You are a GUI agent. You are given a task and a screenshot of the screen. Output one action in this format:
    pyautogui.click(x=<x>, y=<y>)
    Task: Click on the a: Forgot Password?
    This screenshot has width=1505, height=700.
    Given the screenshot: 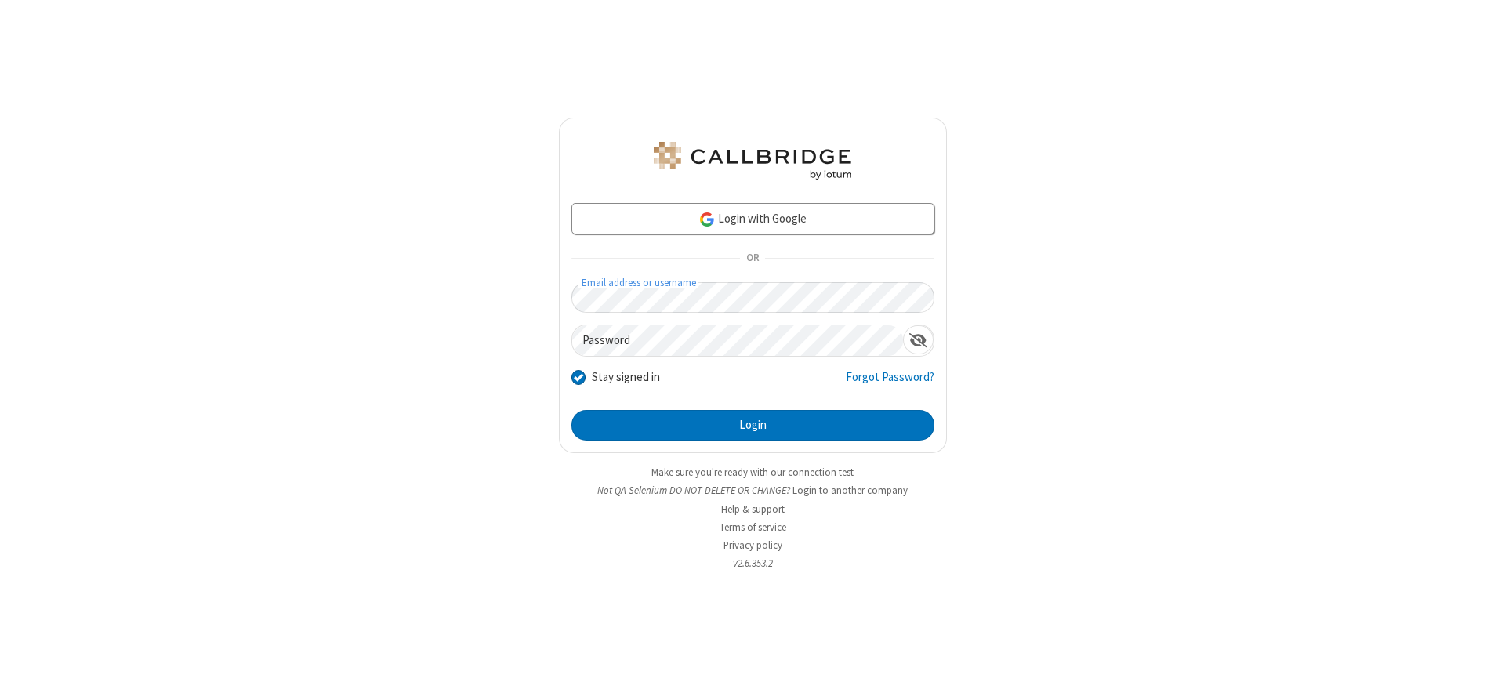 What is the action you would take?
    pyautogui.click(x=889, y=383)
    